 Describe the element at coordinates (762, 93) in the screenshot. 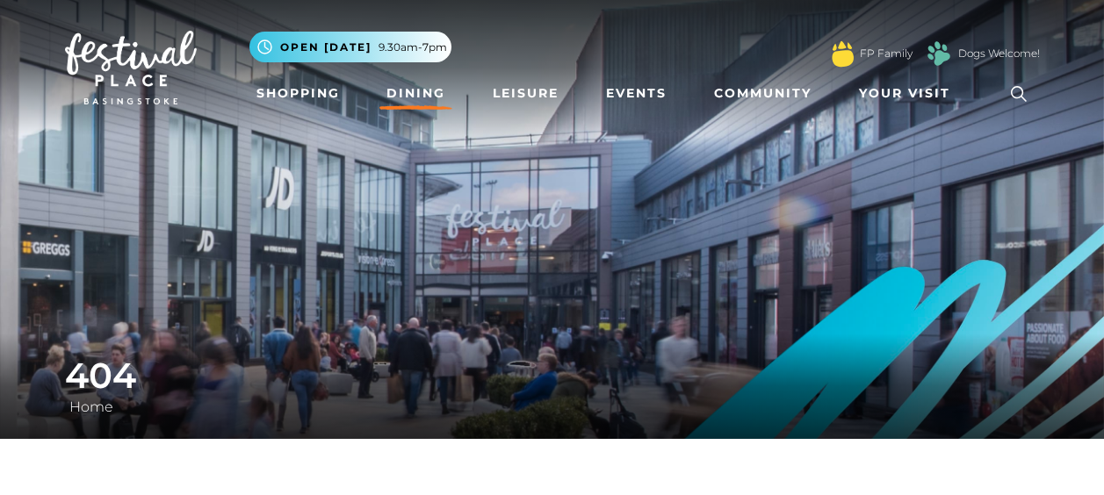

I see `a: Community` at that location.